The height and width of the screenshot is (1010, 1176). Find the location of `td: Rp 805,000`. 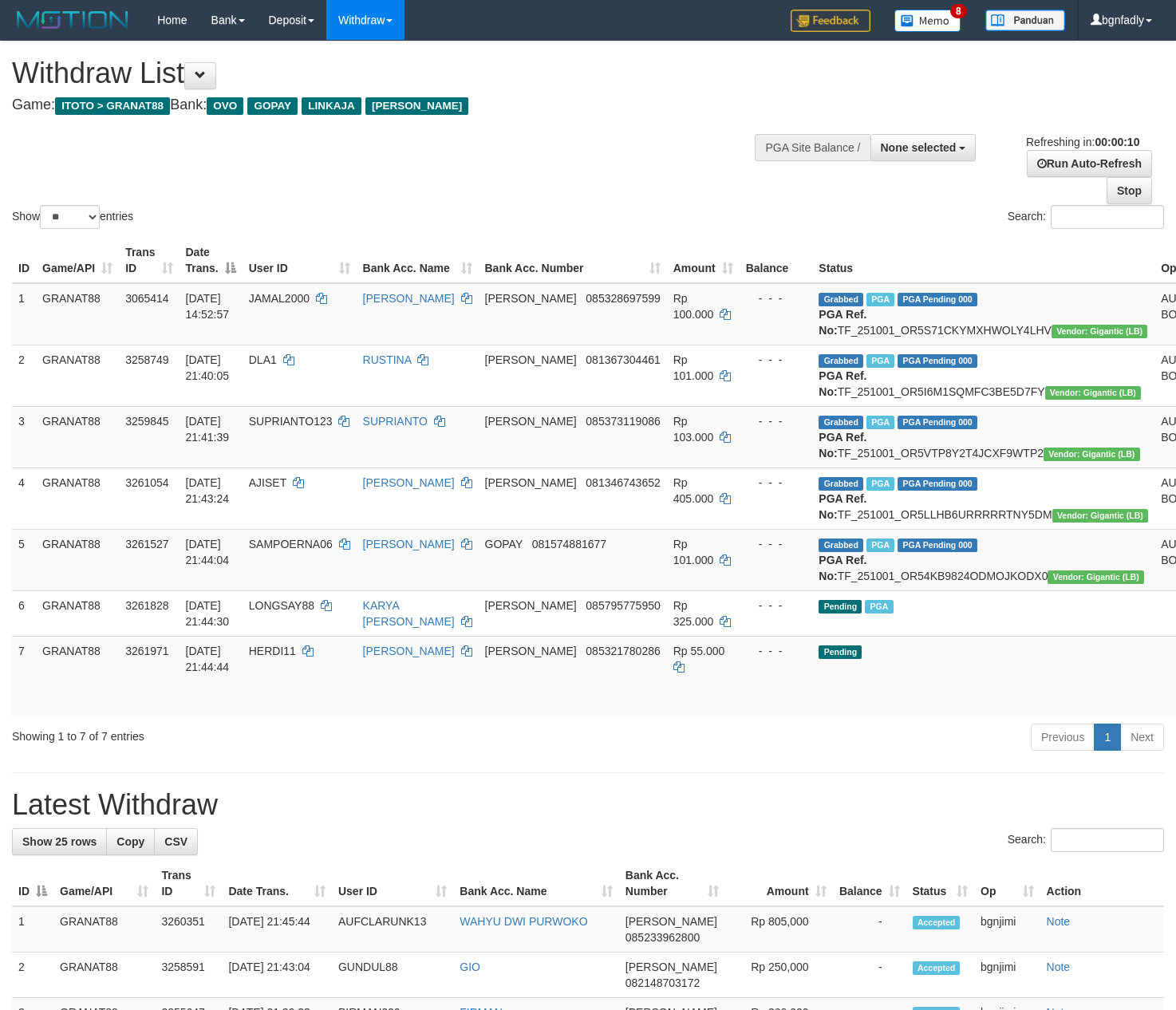

td: Rp 805,000 is located at coordinates (778, 930).